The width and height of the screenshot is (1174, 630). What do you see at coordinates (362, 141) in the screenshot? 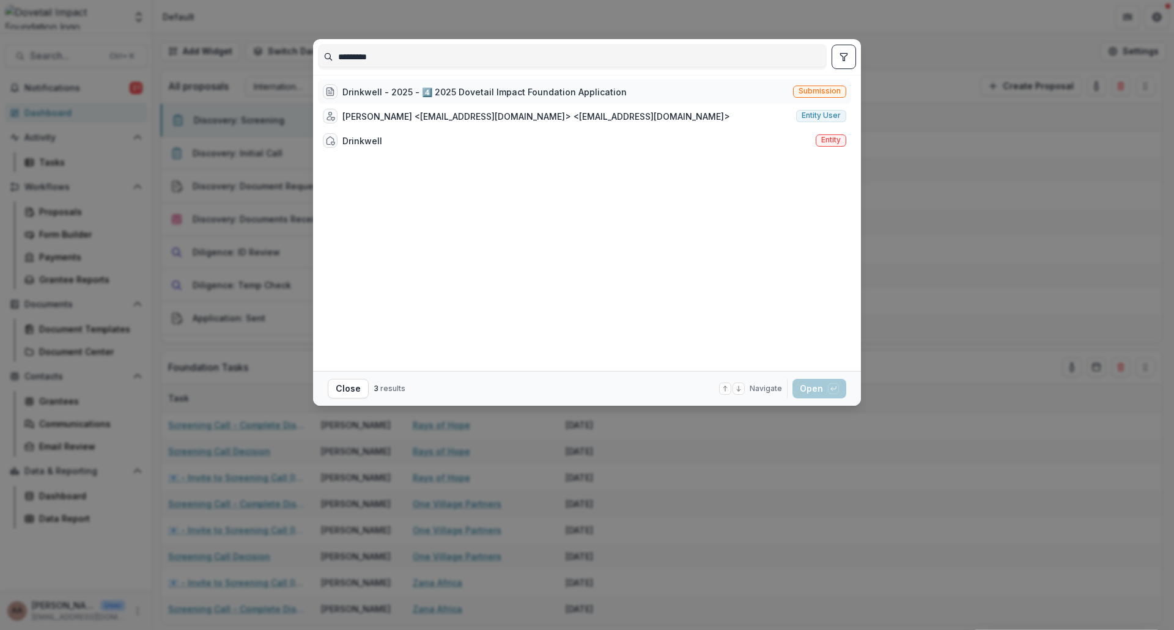
I see `div: Drinkwell` at bounding box center [362, 141].